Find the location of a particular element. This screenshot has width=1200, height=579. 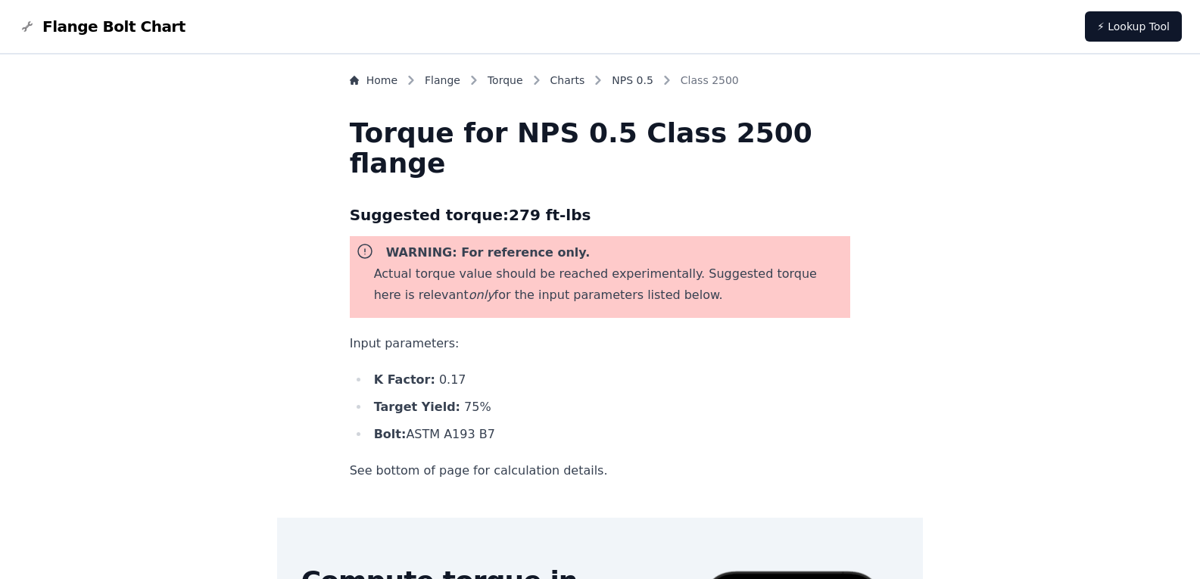

nav: Breadcrumb is located at coordinates (600, 83).